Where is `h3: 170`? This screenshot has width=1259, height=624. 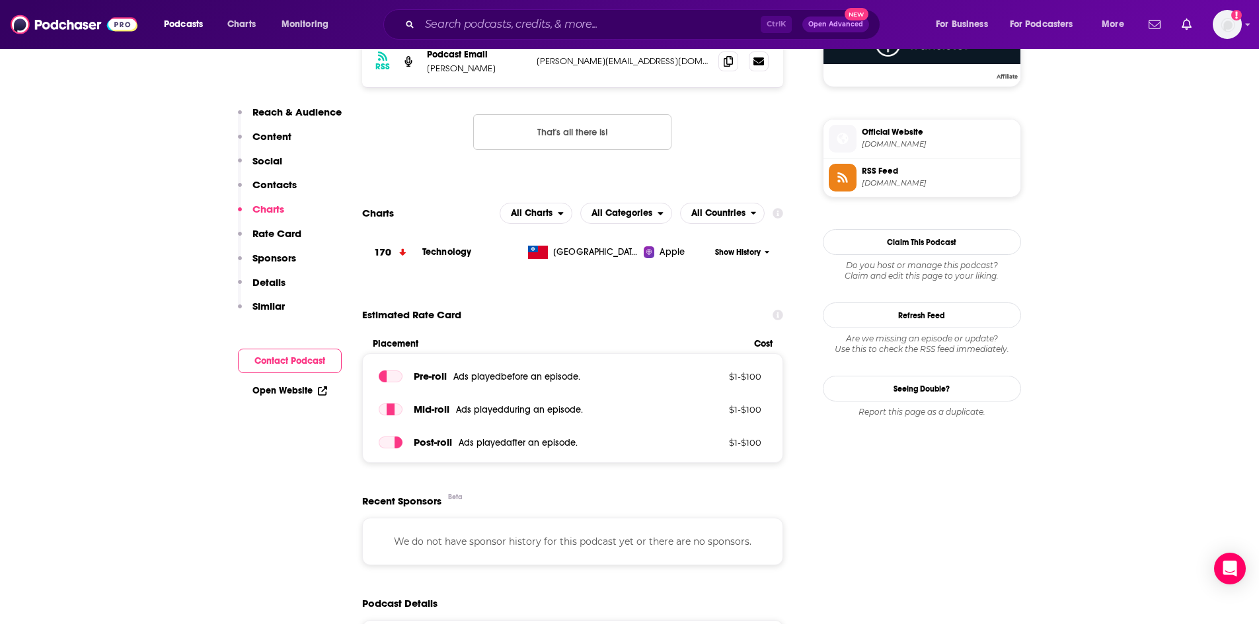 h3: 170 is located at coordinates (383, 252).